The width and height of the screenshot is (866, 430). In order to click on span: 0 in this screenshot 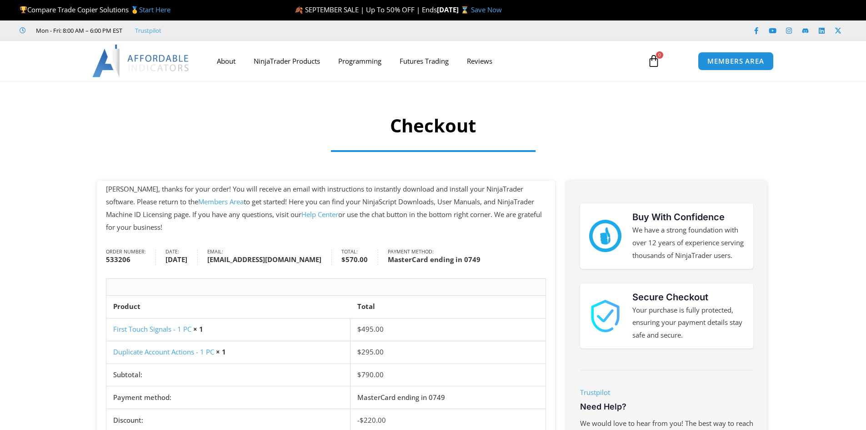, I will do `click(660, 55)`.